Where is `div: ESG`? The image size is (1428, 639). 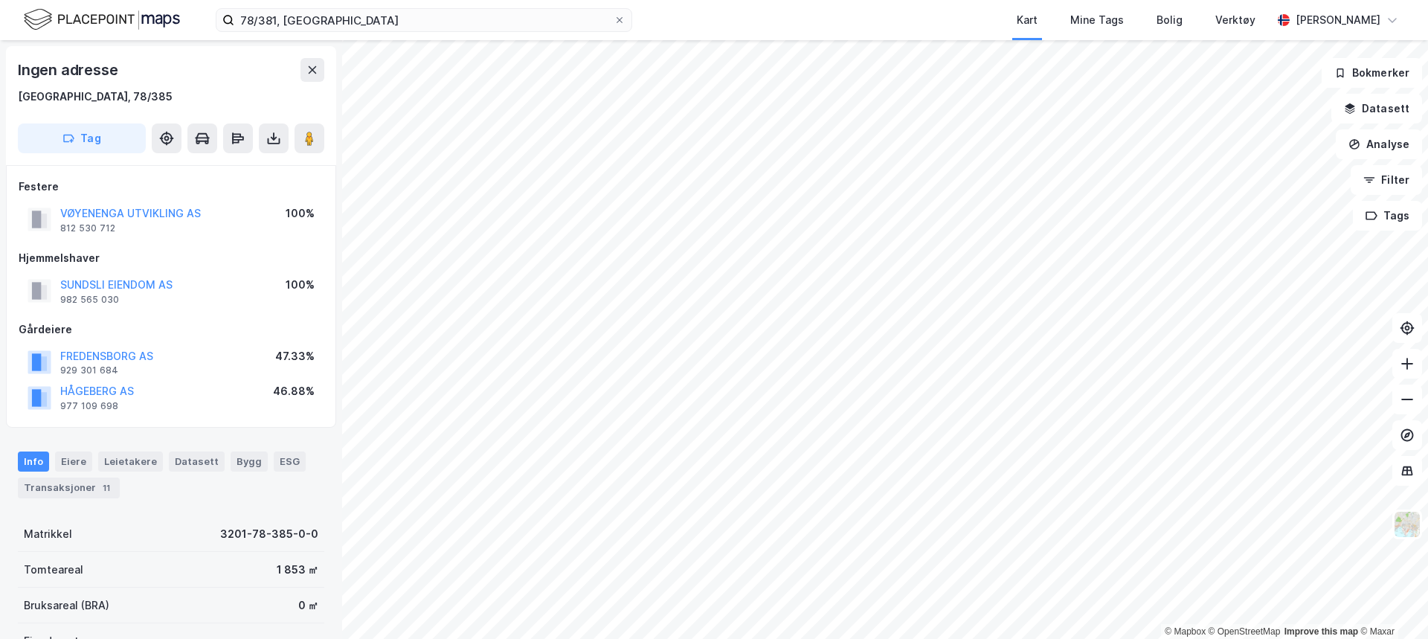
div: ESG is located at coordinates (289, 461).